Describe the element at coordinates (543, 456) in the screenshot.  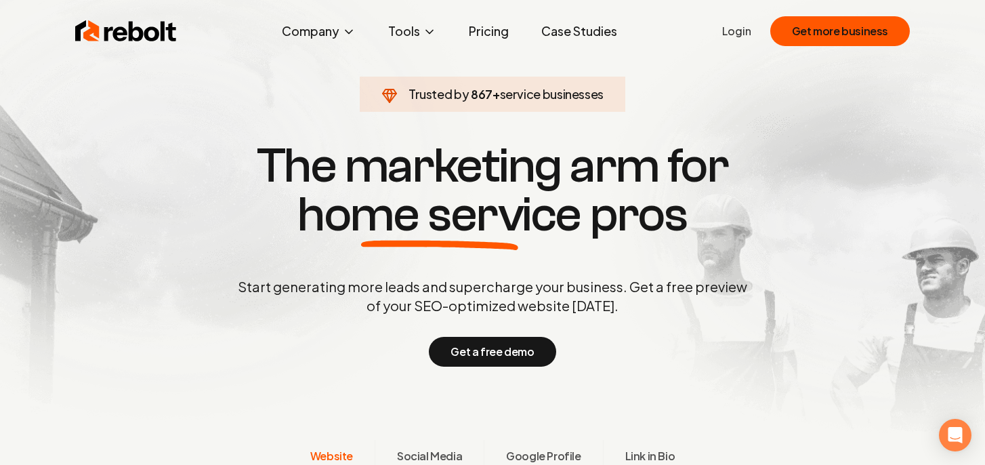
I see `span: Google Profile` at that location.